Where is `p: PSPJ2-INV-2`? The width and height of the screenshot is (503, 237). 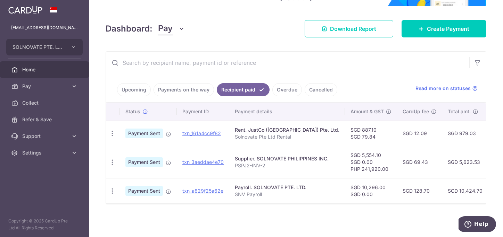 p: PSPJ2-INV-2 is located at coordinates (287, 166).